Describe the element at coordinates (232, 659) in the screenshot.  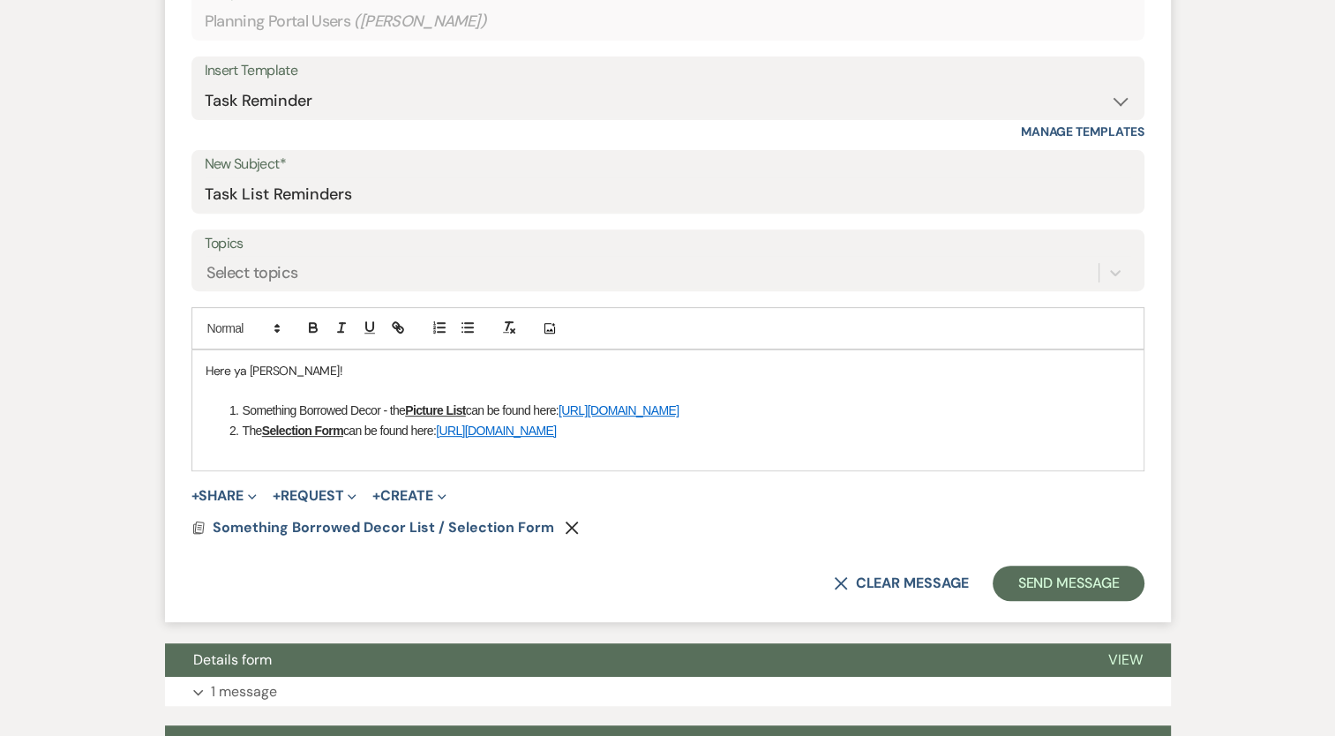
I see `span: Details form` at that location.